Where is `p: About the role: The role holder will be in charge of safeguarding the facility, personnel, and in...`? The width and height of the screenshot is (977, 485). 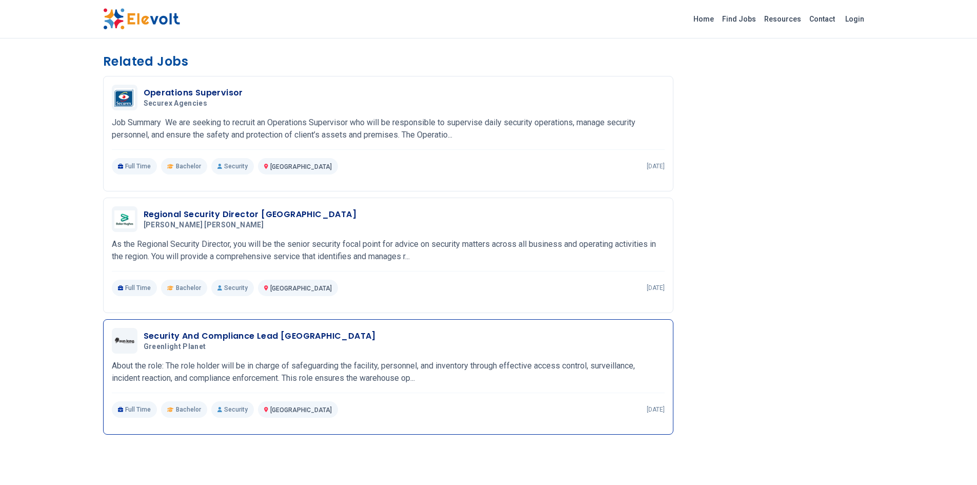 p: About the role: The role holder will be in charge of safeguarding the facility, personnel, and in... is located at coordinates (388, 372).